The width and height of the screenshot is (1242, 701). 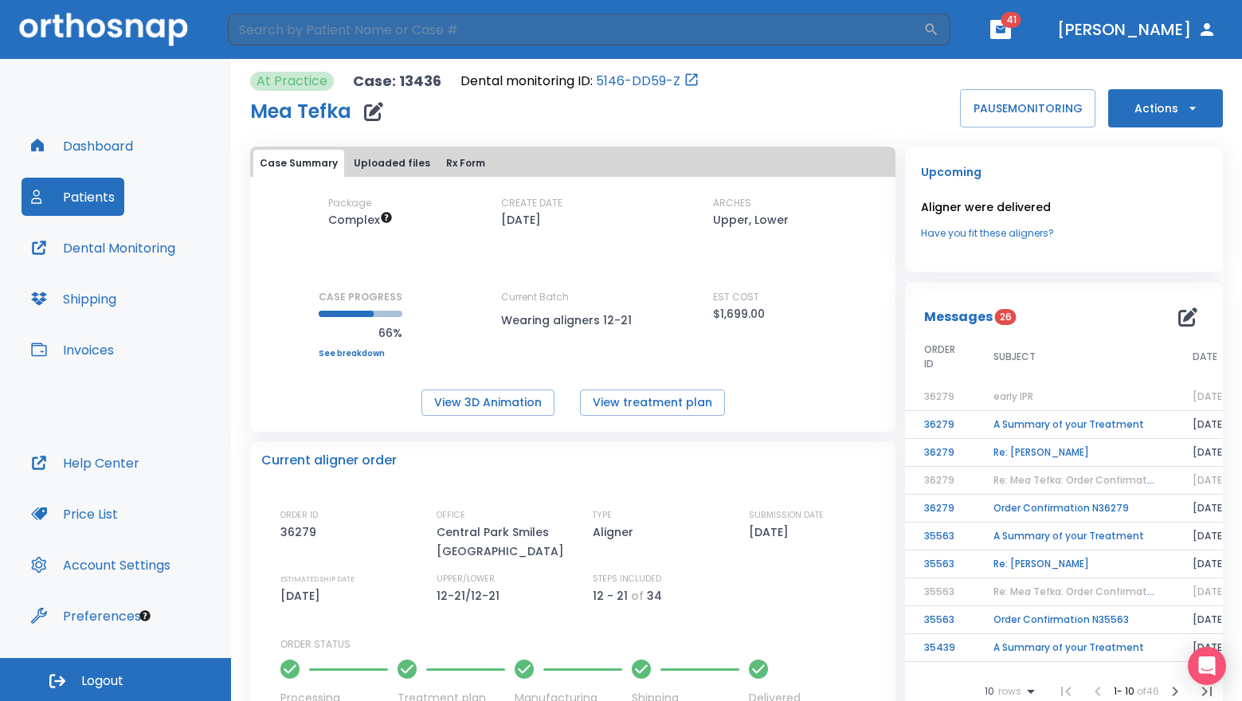 I want to click on button: Preferences, so click(x=86, y=616).